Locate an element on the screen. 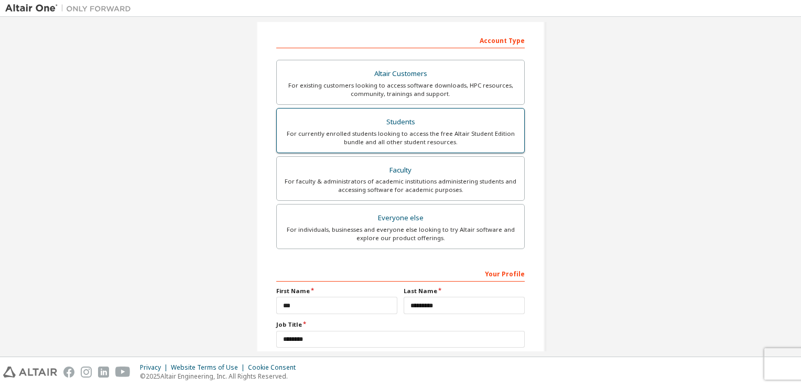  div: Everyone else is located at coordinates (401, 218).